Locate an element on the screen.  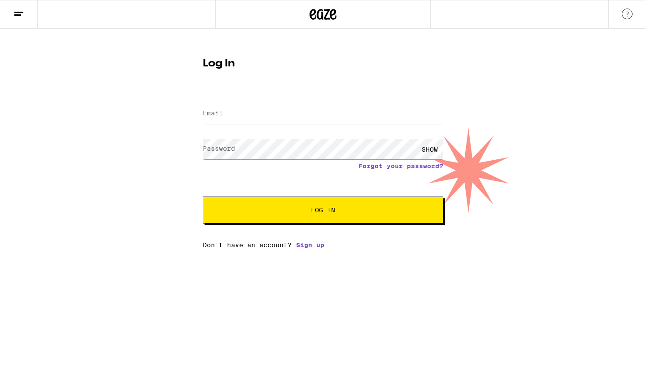
a: Sign up is located at coordinates (310, 245).